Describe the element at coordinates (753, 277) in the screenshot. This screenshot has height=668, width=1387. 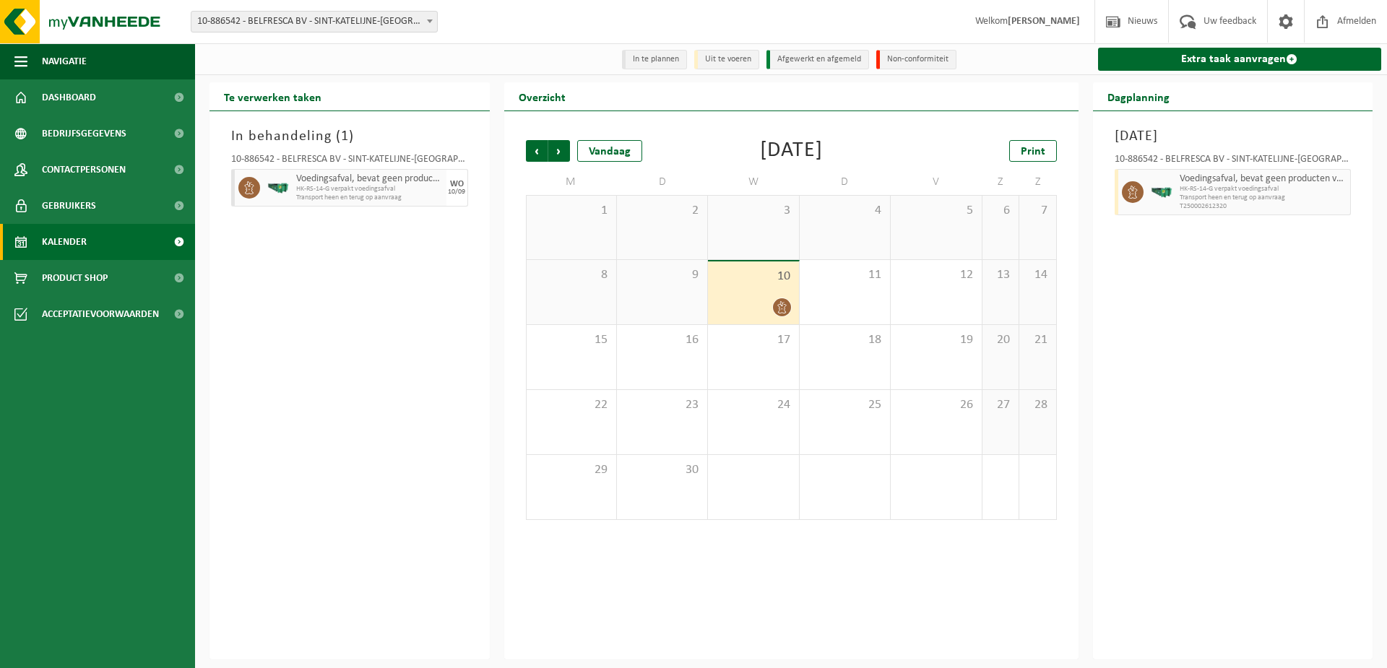
I see `span: 10` at that location.